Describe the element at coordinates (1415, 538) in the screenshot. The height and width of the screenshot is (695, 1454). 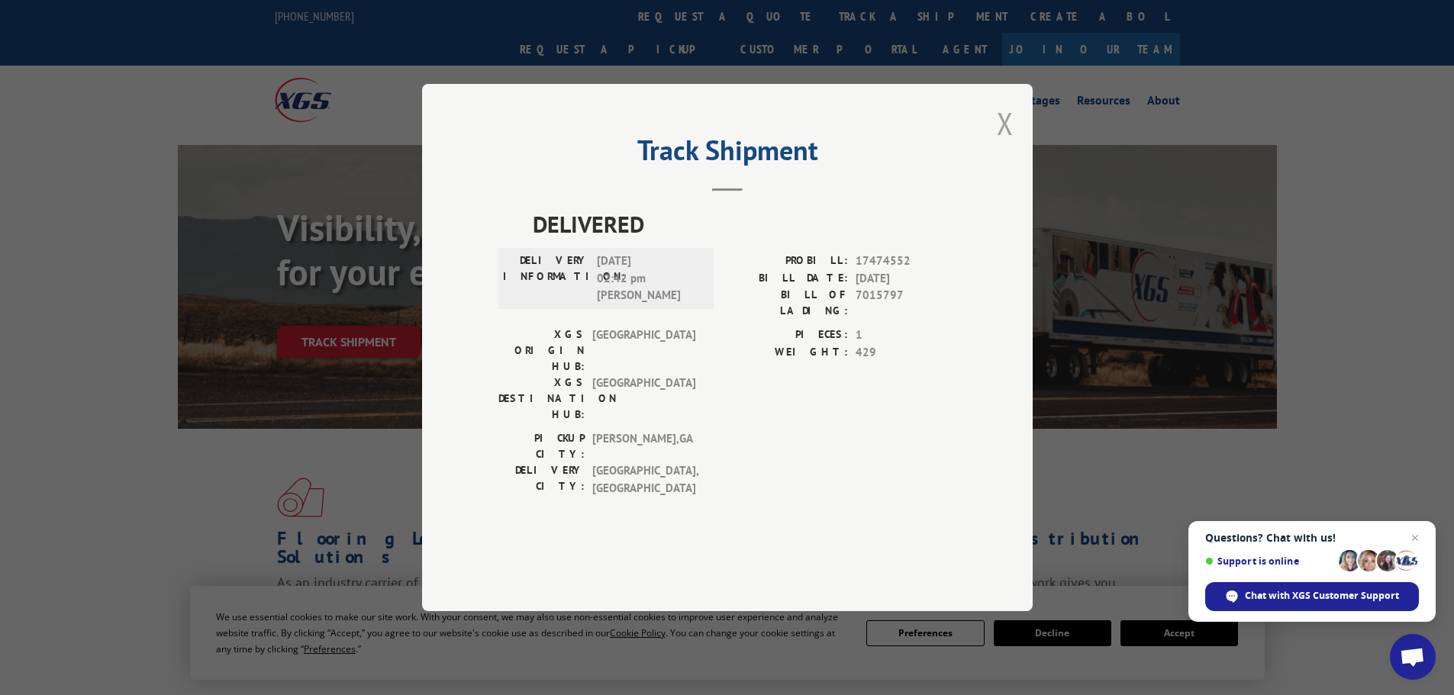
I see `span: Close chat` at that location.